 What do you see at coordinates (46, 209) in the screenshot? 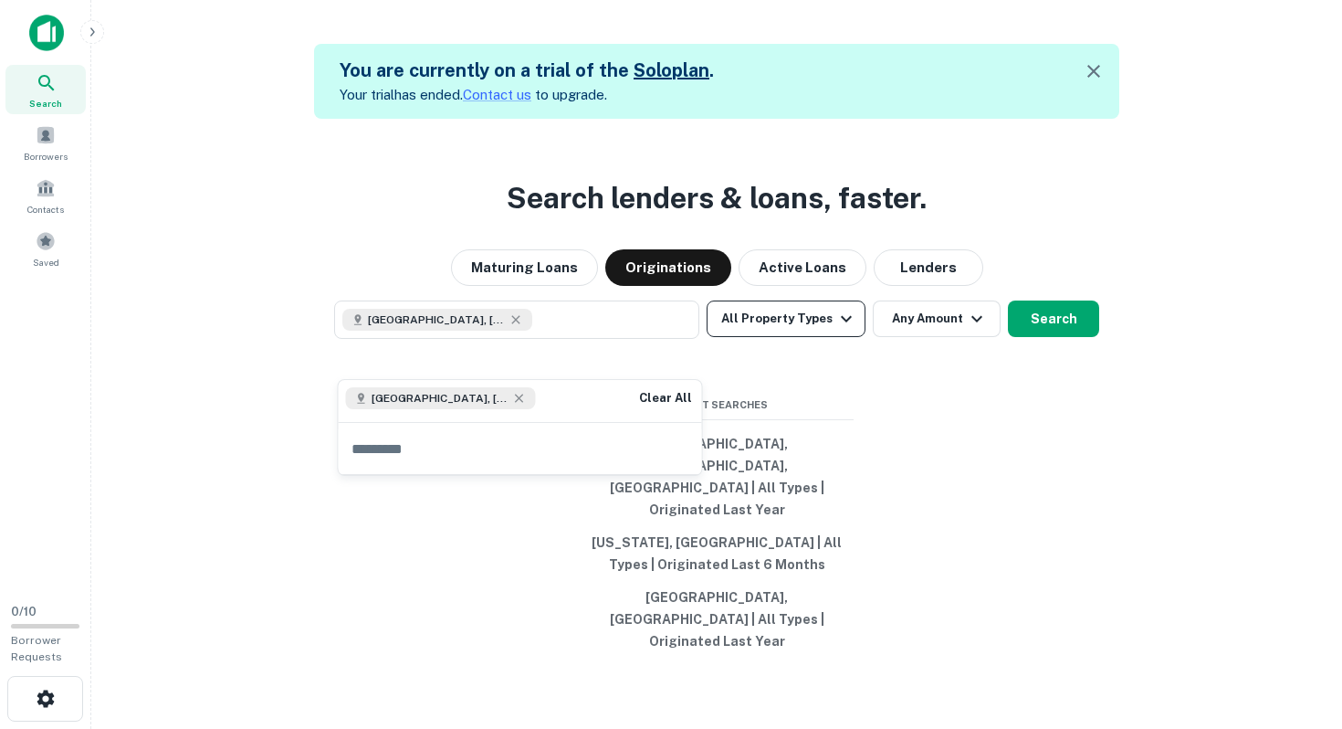
I see `span: Contacts` at bounding box center [46, 209].